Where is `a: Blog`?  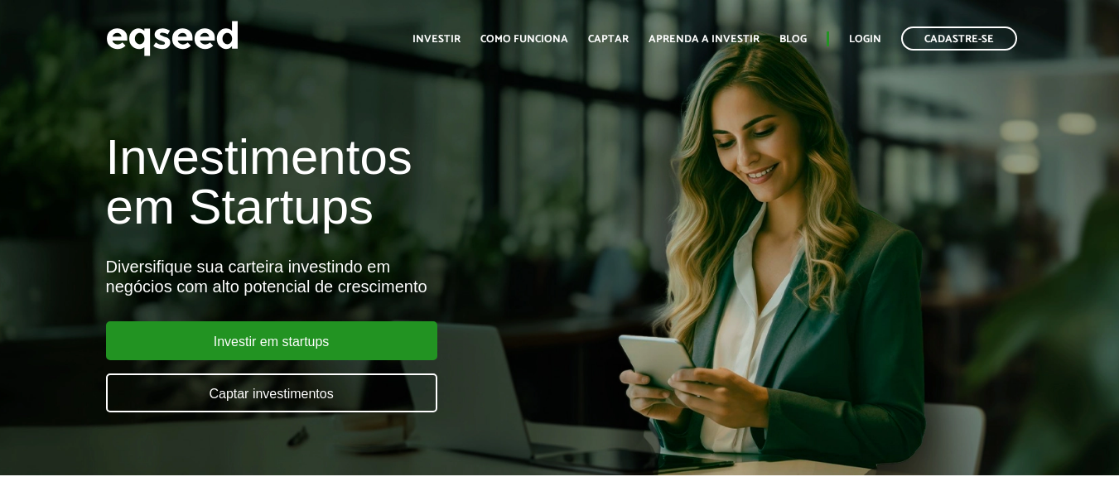
a: Blog is located at coordinates (792, 39).